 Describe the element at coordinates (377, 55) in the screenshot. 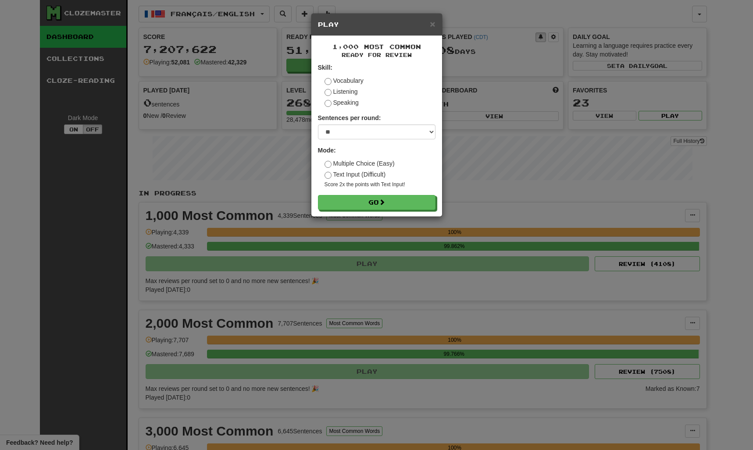

I see `small: Ready for Review` at that location.